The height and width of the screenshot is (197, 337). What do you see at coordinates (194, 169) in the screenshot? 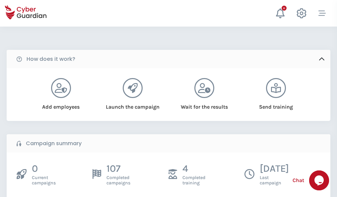
I see `p: 4` at bounding box center [194, 169].